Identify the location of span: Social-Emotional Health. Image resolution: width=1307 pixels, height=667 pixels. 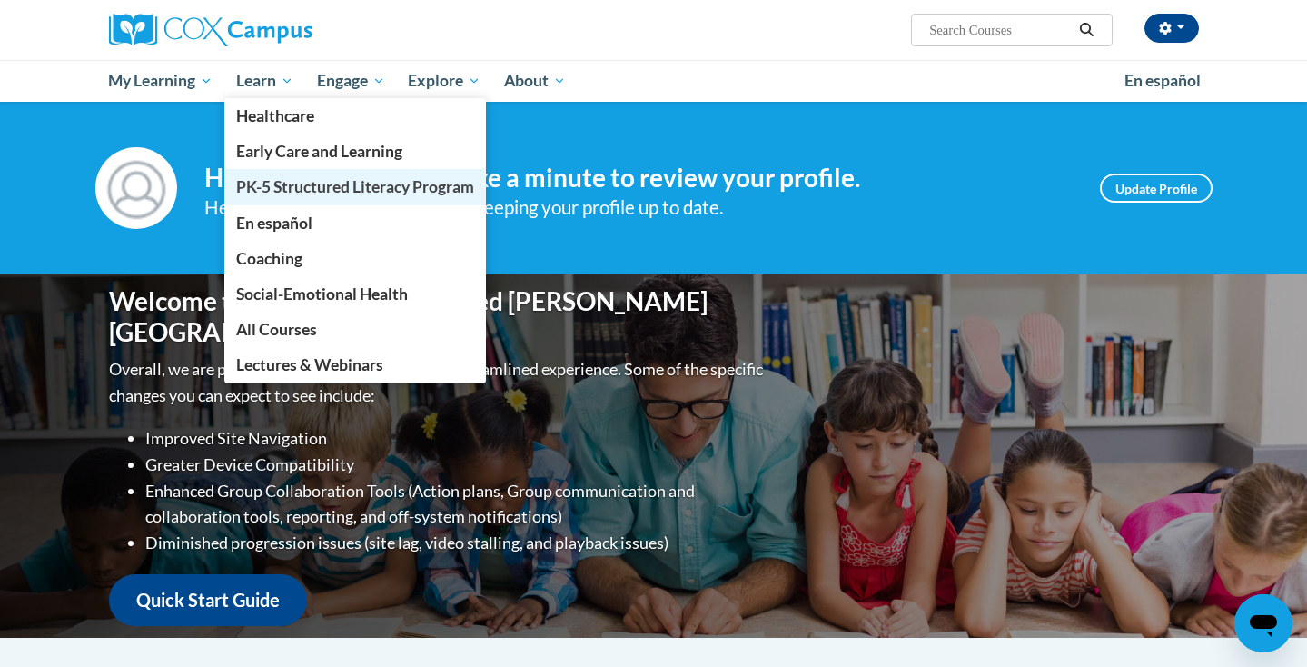
(322, 293).